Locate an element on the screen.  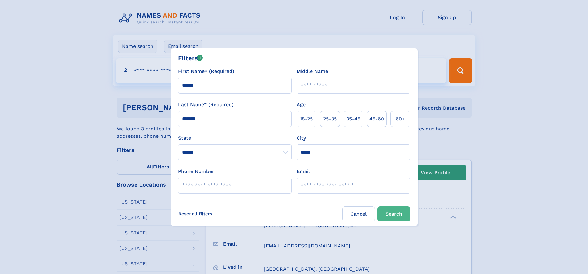
span: 35‑45 is located at coordinates (353, 119).